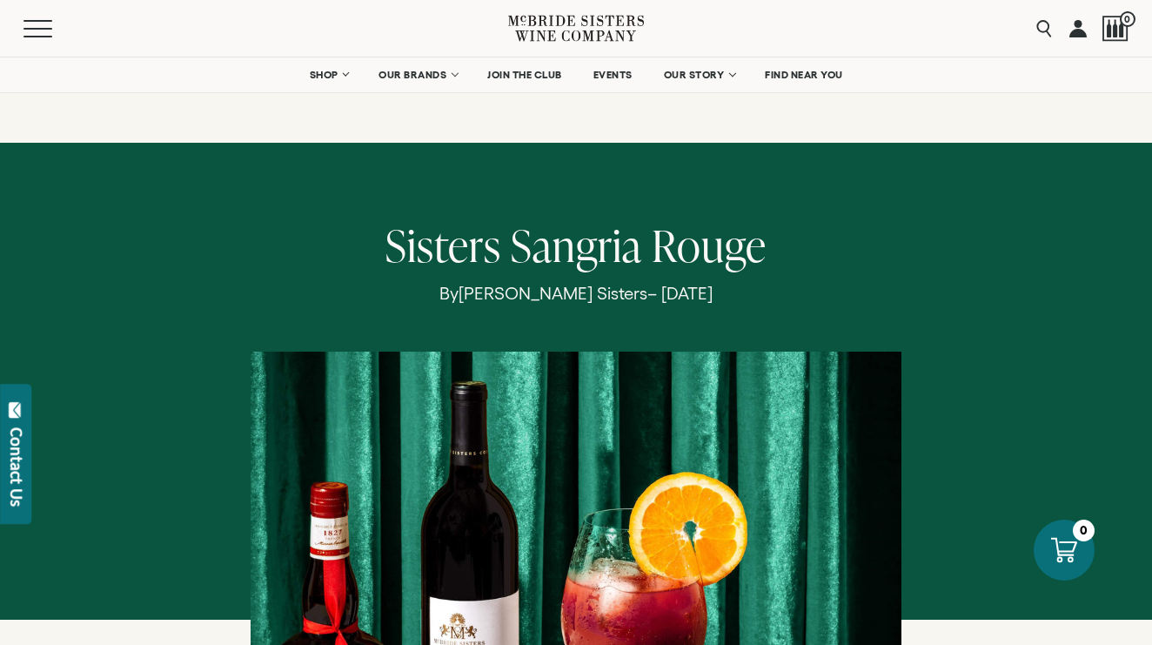 The image size is (1152, 645). I want to click on span: SHOP, so click(324, 75).